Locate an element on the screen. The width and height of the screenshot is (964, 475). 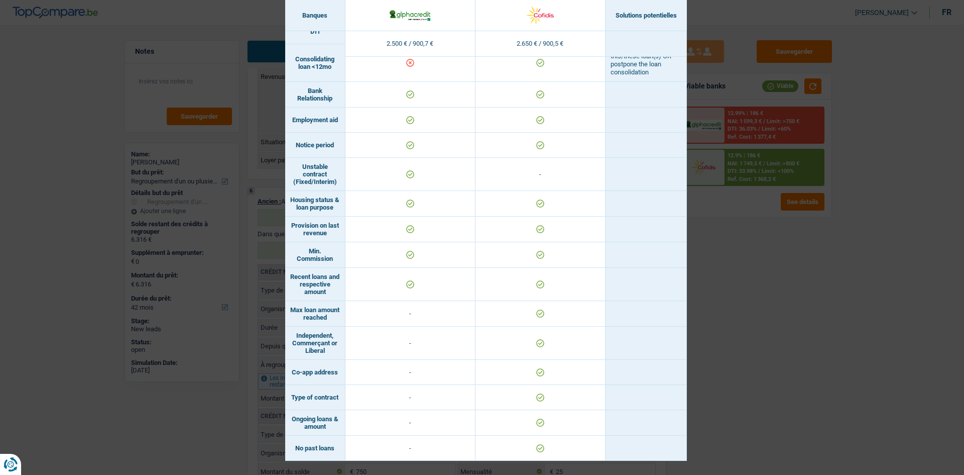
td: Min. Commission is located at coordinates (315, 255).